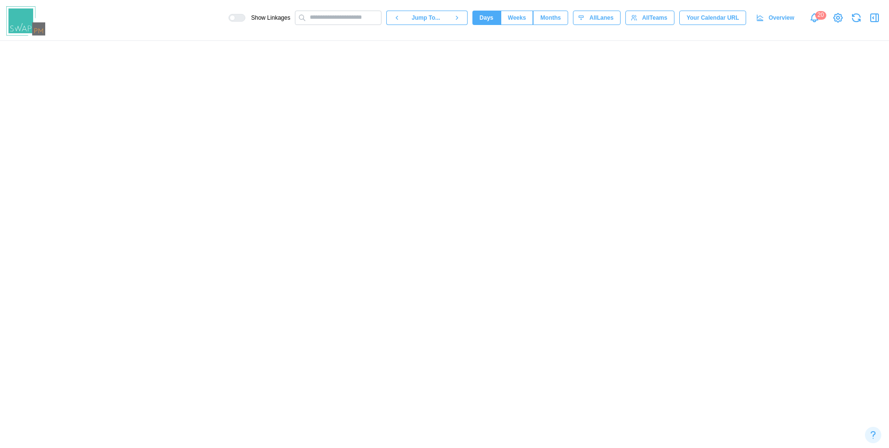 This screenshot has width=889, height=448. Describe the element at coordinates (814, 18) in the screenshot. I see `a: Notifications` at that location.